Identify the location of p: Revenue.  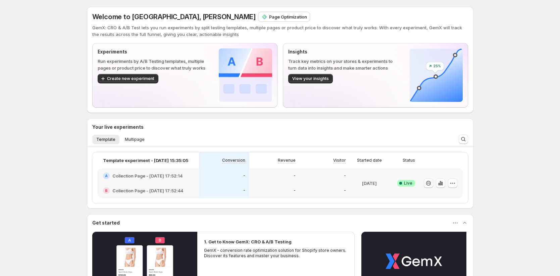
(287, 160).